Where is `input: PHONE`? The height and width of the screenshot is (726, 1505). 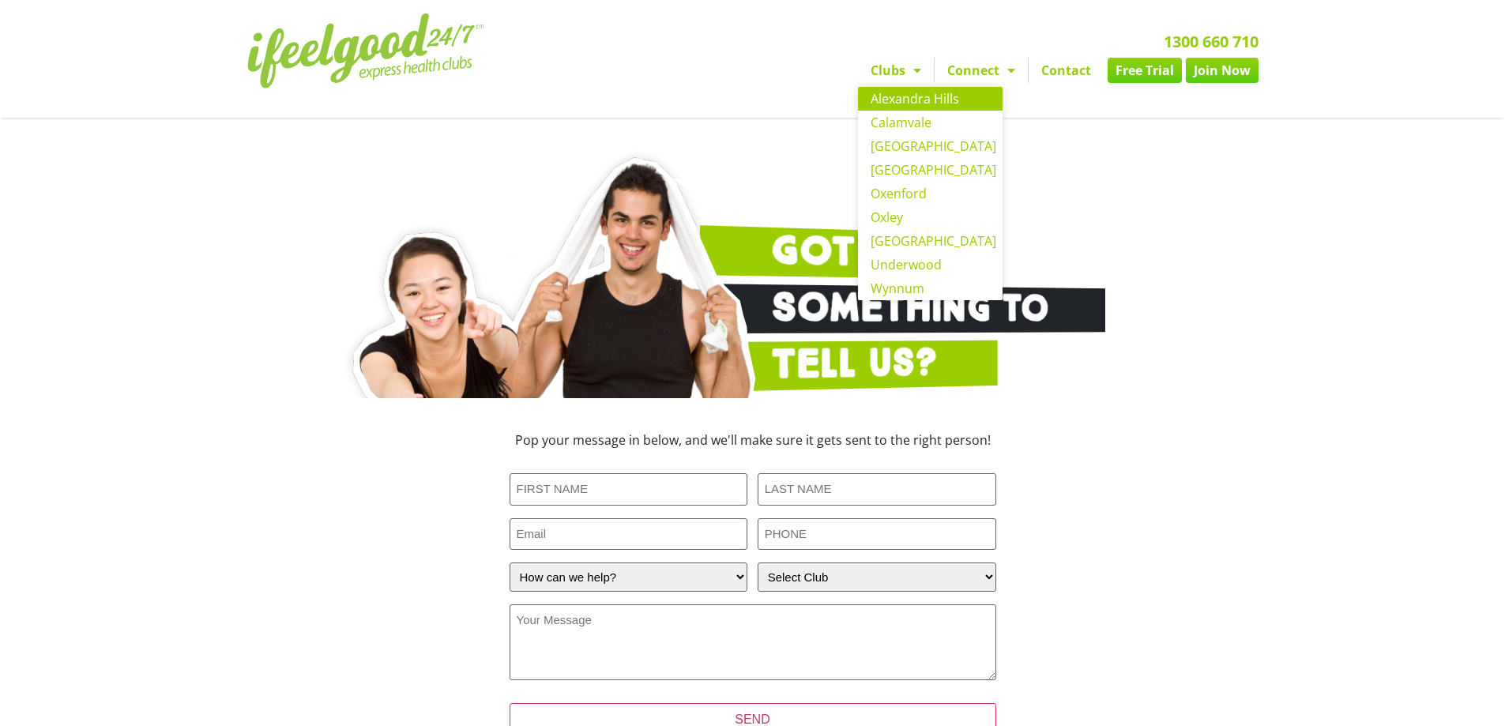
input: PHONE is located at coordinates (877, 534).